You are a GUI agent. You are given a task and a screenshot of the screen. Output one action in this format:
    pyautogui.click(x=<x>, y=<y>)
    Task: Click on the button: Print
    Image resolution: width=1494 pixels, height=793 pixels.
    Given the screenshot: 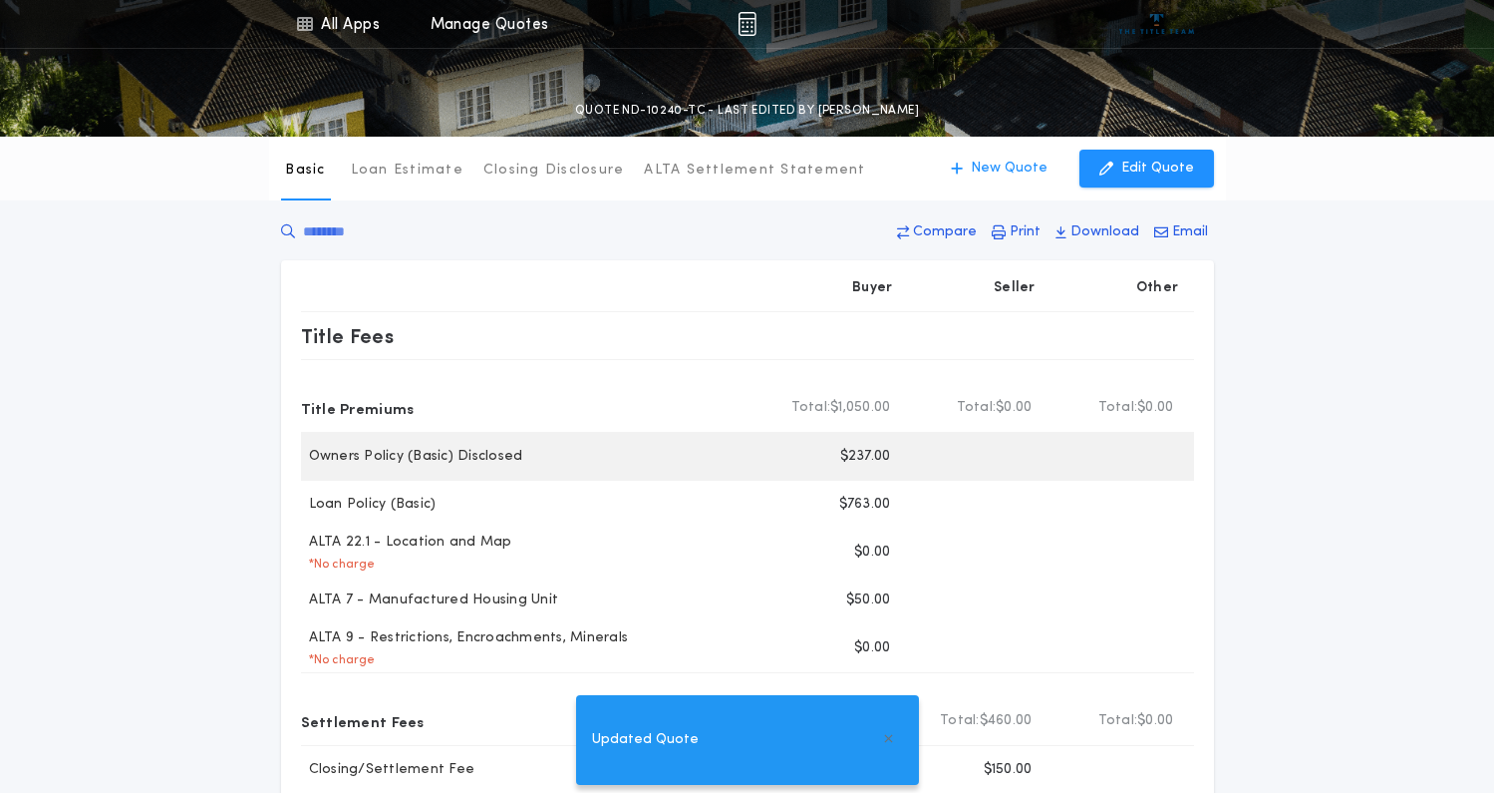 What is the action you would take?
    pyautogui.click(x=1016, y=232)
    